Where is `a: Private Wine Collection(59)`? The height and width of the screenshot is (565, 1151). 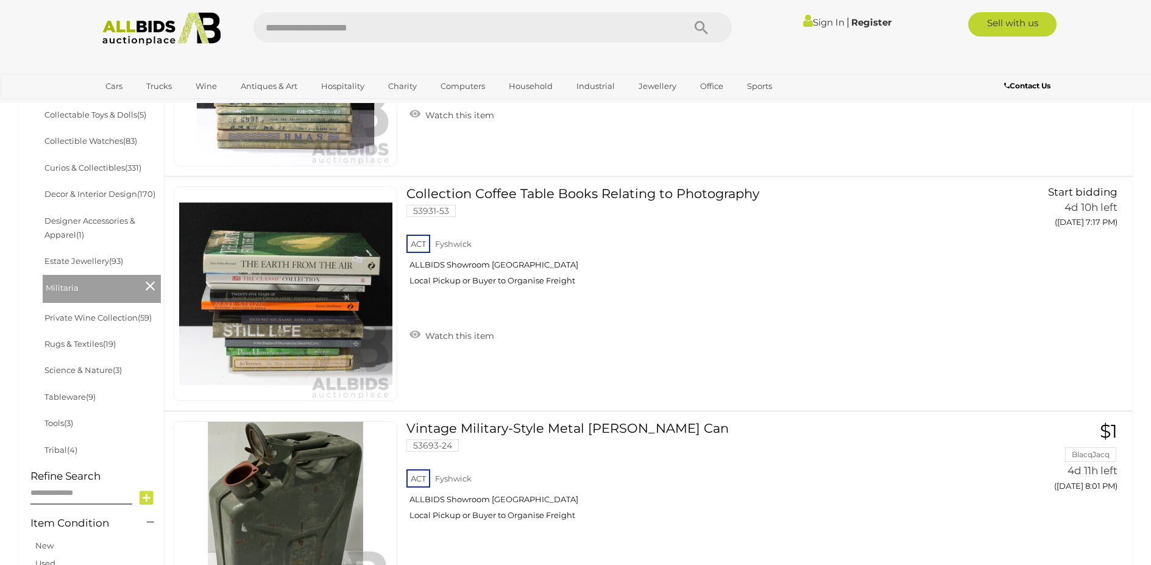 a: Private Wine Collection(59) is located at coordinates (98, 318).